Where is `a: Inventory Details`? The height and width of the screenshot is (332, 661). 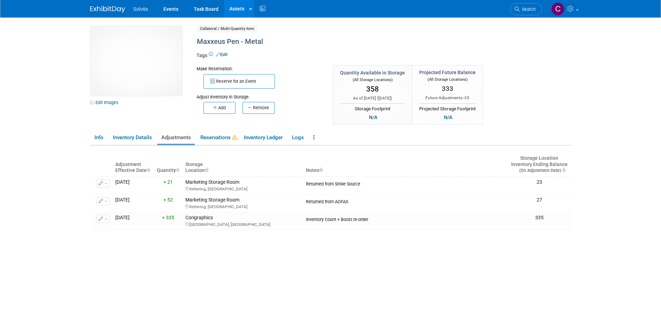 a: Inventory Details is located at coordinates (132, 138).